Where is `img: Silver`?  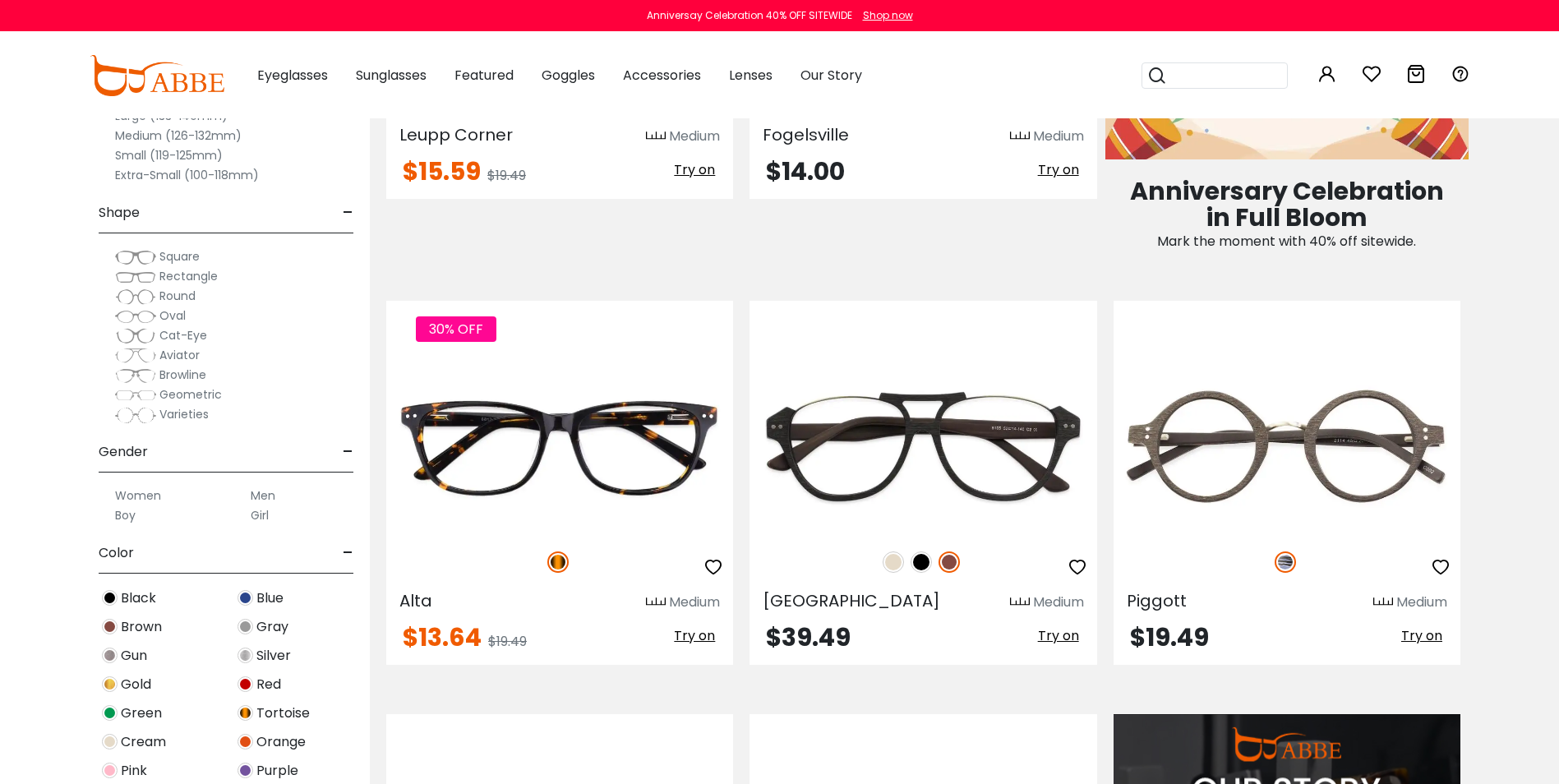
img: Silver is located at coordinates (245, 655).